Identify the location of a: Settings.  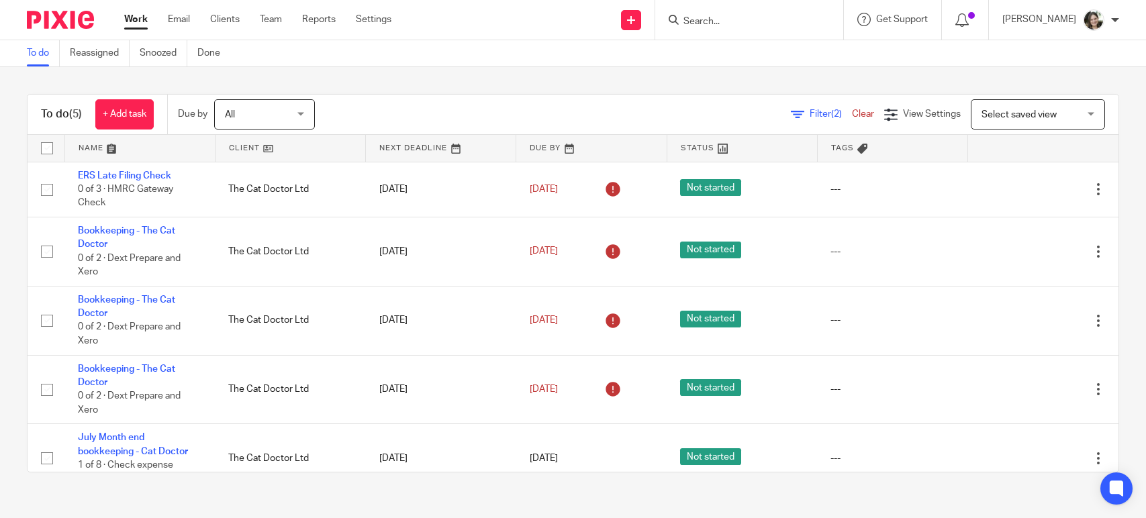
(373, 19).